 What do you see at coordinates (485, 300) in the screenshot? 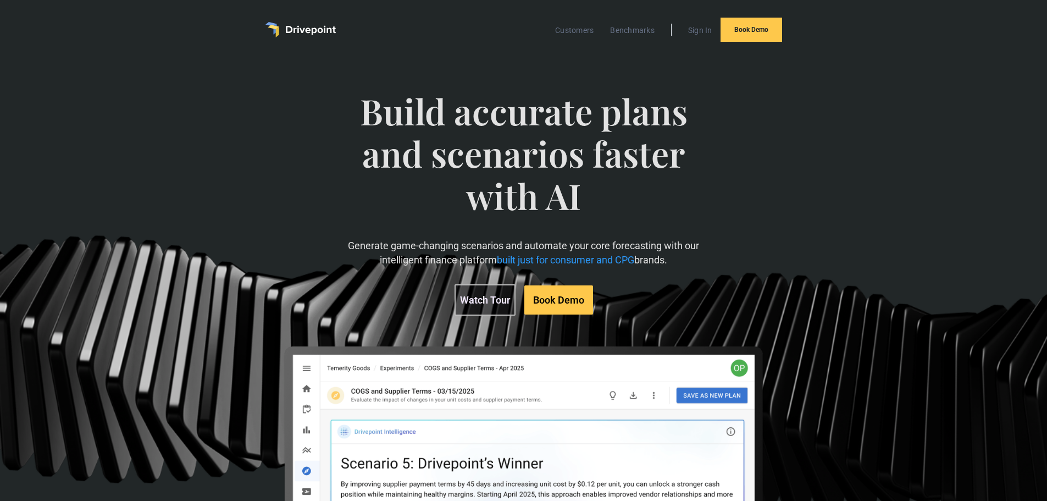
I see `a: Watch Tour` at bounding box center [485, 300].